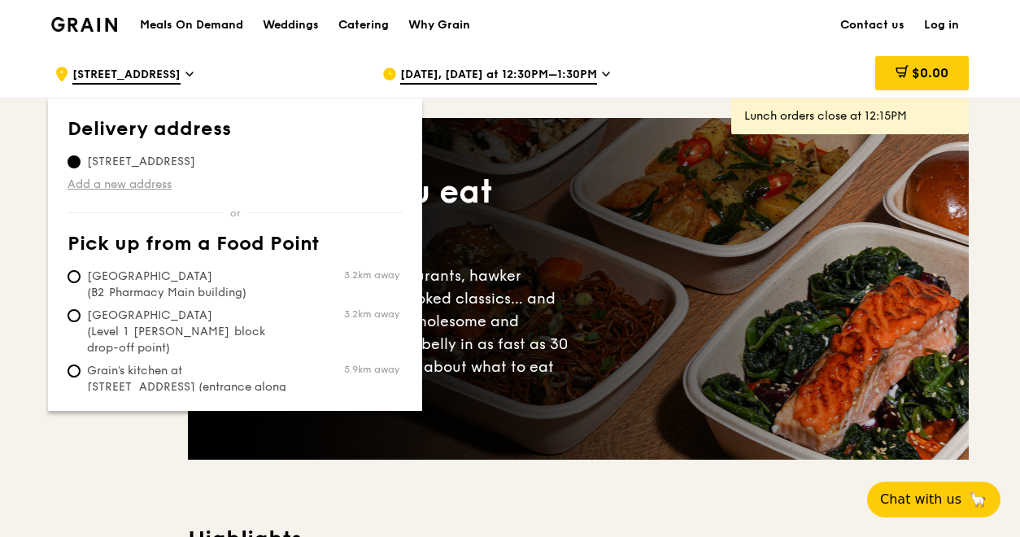 The width and height of the screenshot is (1020, 537). I want to click on th: Delivery address, so click(235, 133).